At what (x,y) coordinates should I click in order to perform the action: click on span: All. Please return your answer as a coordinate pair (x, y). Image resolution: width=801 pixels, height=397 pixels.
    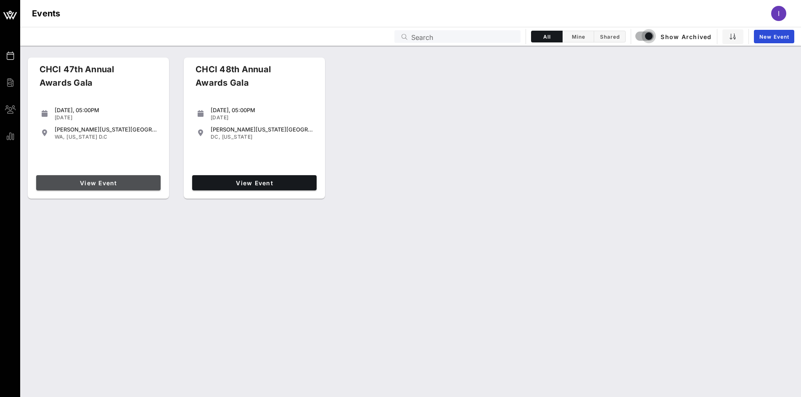
    Looking at the image, I should click on (547, 37).